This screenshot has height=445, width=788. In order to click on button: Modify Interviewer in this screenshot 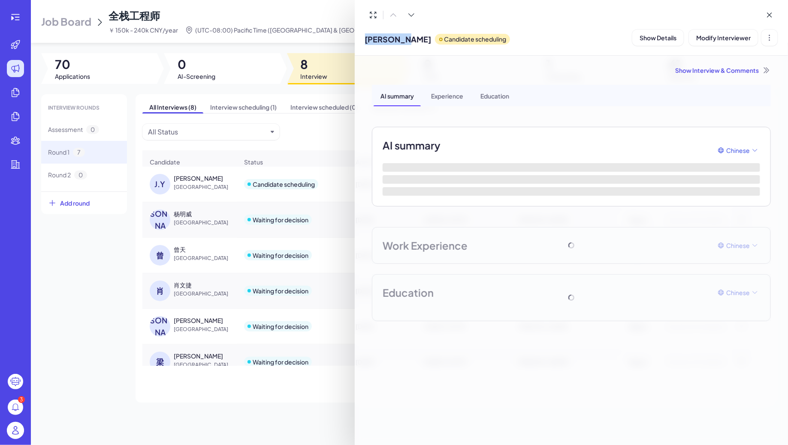, I will do `click(723, 38)`.